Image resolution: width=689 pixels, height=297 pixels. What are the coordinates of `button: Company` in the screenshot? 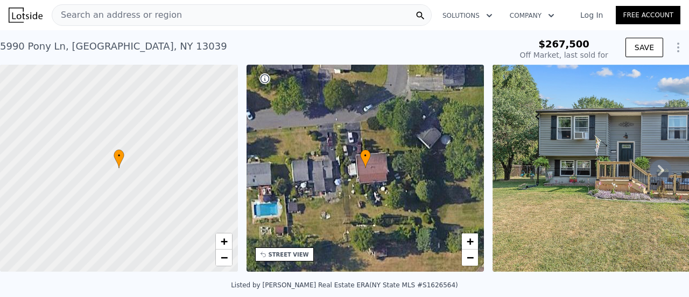 It's located at (532, 16).